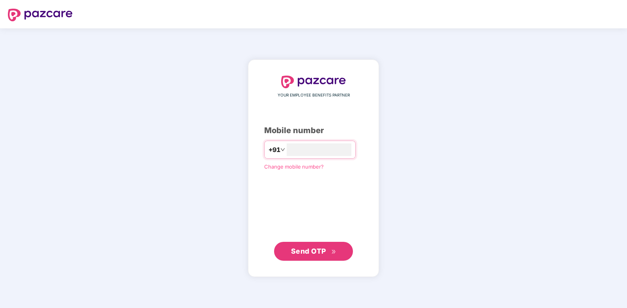 The height and width of the screenshot is (308, 627). What do you see at coordinates (313, 95) in the screenshot?
I see `span: YOUR EMPLOYEE BENEFITS PARTNER` at bounding box center [313, 95].